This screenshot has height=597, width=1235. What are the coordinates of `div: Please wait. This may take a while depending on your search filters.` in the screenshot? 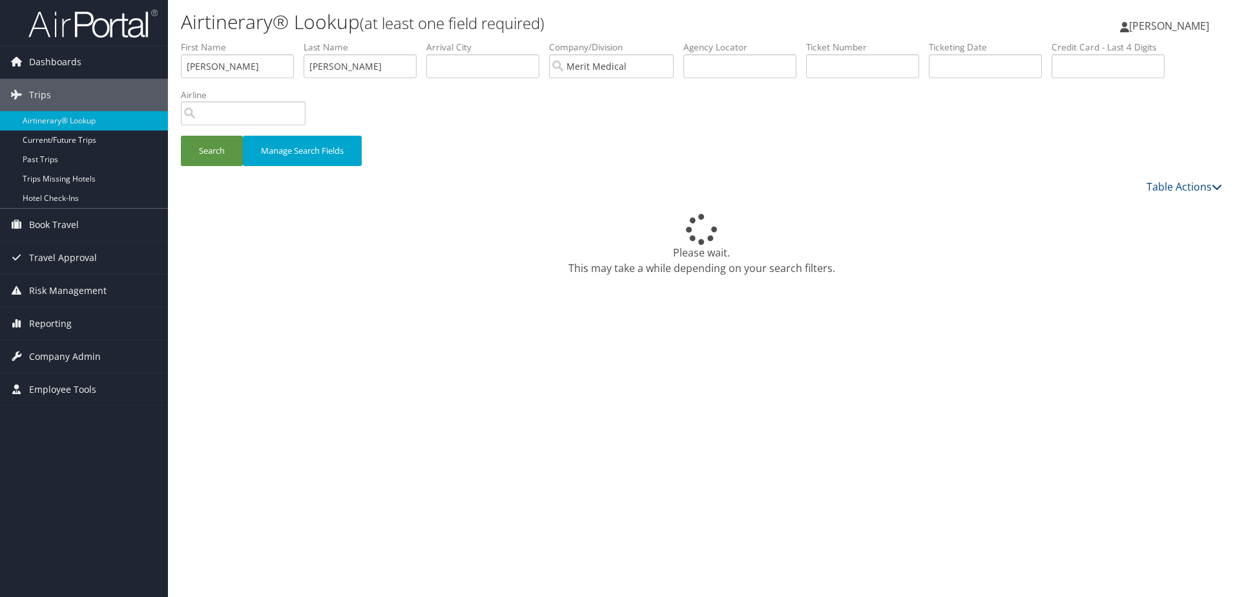 It's located at (701, 245).